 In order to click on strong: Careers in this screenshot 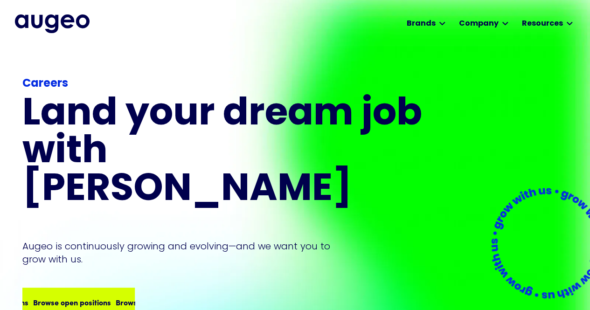, I will do `click(45, 84)`.